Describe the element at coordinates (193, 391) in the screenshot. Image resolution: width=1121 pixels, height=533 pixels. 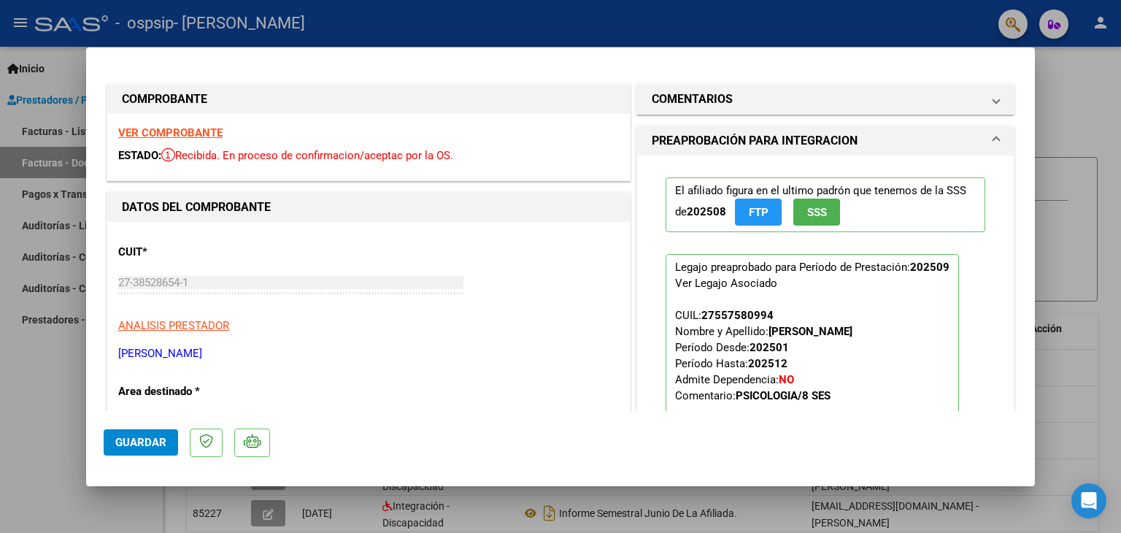
I see `p: Area destinado *` at that location.